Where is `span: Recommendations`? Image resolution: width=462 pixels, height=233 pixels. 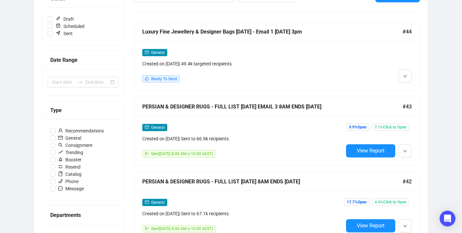
span: Recommendations is located at coordinates (81, 131).